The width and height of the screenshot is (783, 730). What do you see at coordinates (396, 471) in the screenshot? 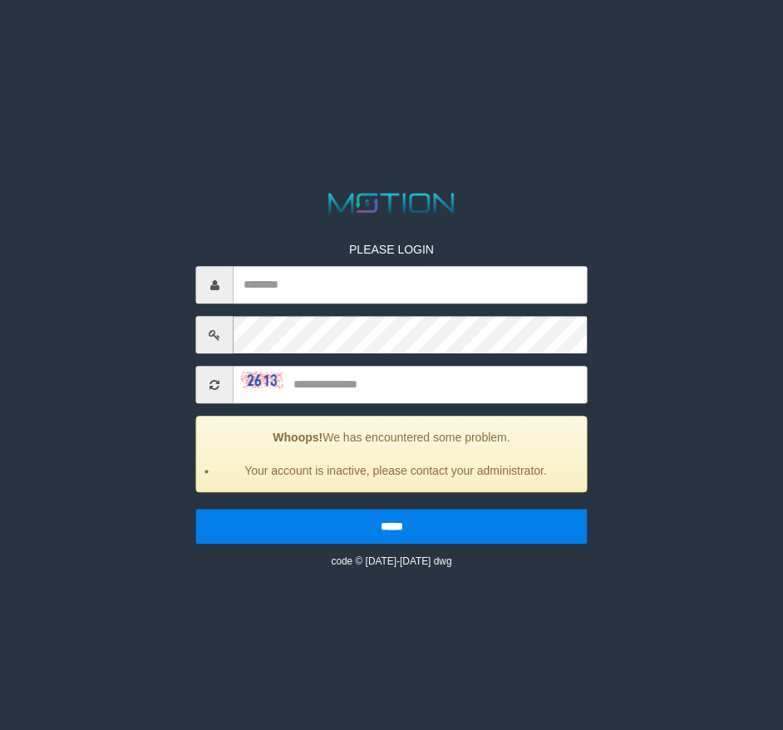
I see `li: Your account is inactive, please contact your administrator.` at bounding box center [396, 471].